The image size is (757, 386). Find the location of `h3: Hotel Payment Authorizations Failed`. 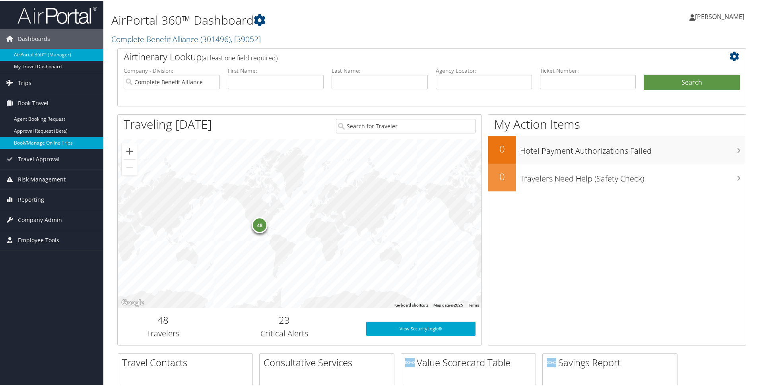

h3: Hotel Payment Authorizations Failed is located at coordinates (633, 148).